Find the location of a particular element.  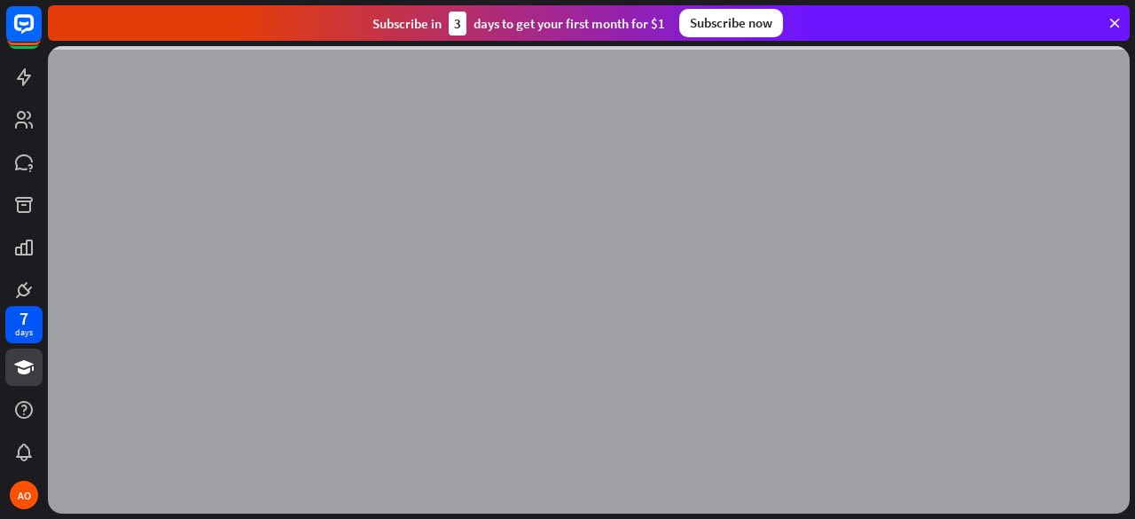

div: Subscribe in days to get your first month for $1 is located at coordinates (519, 23).